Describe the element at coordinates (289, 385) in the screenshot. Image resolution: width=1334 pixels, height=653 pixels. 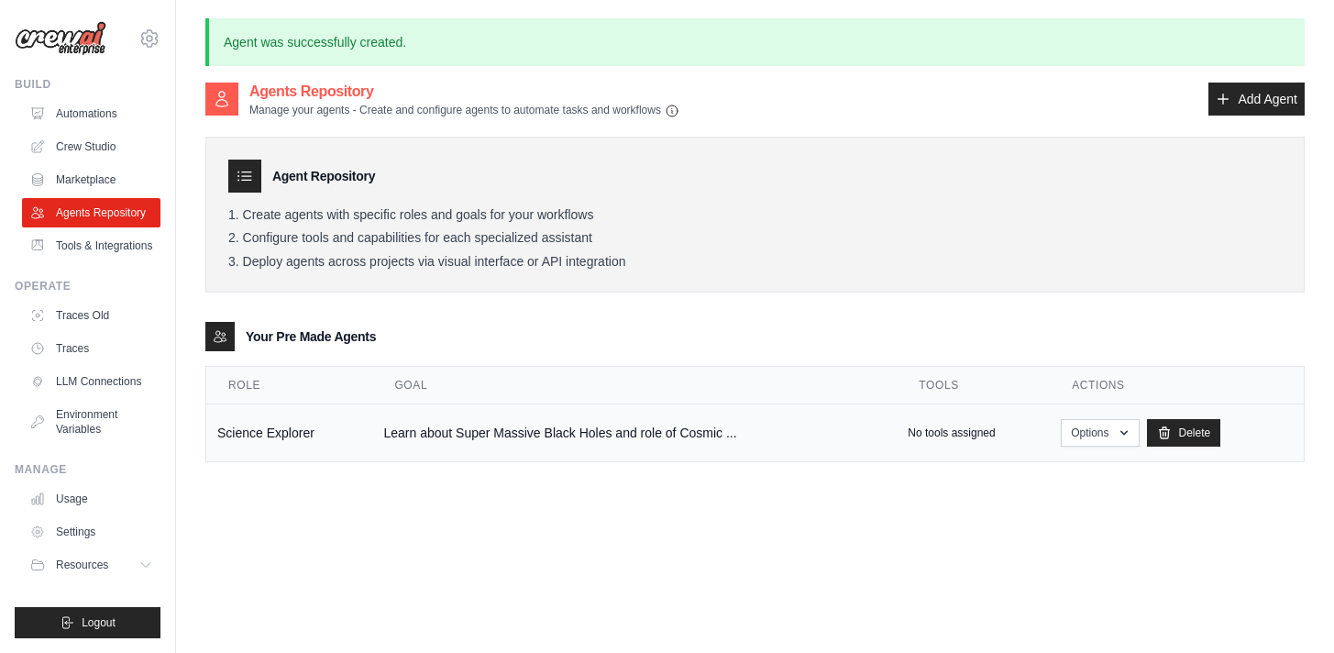
I see `th: Role` at that location.